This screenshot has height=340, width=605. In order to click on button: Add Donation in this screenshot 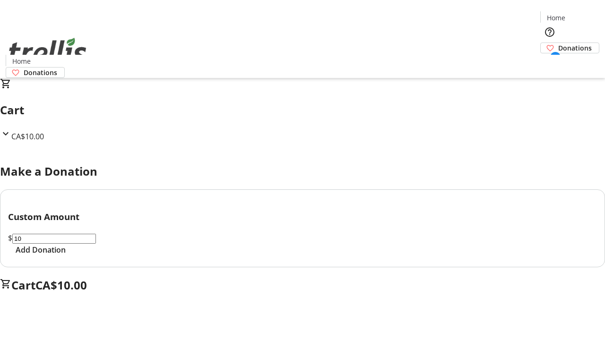, I will do `click(41, 250)`.